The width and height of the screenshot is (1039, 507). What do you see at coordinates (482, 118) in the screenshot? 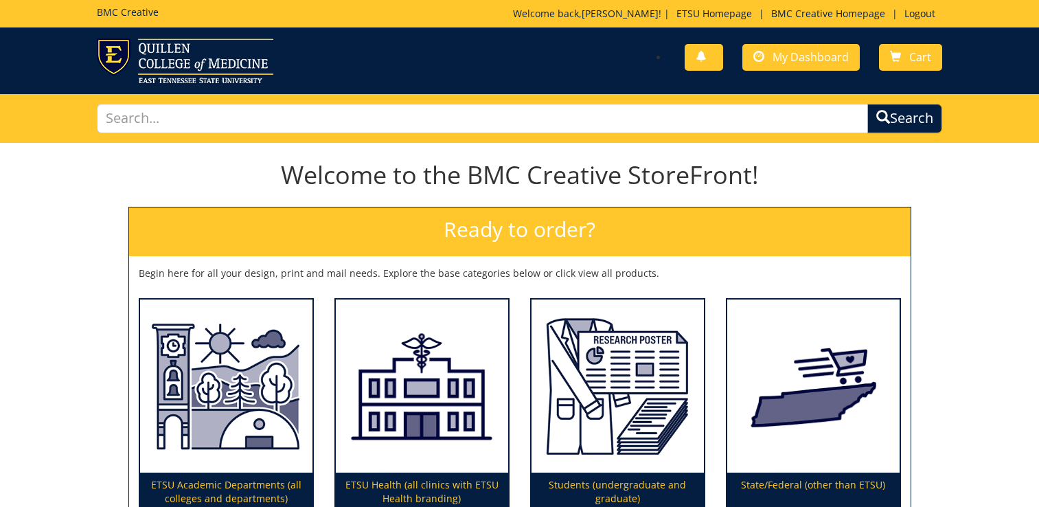
I see `input: Search...` at bounding box center [482, 118].